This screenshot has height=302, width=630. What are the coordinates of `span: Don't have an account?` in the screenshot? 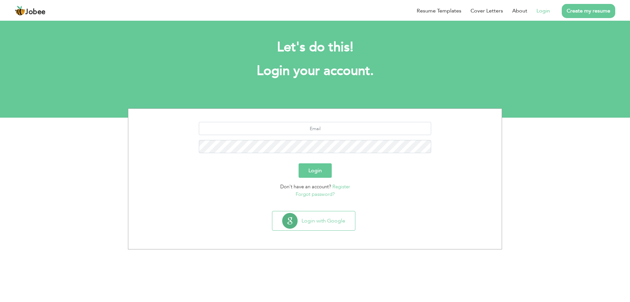 It's located at (306, 186).